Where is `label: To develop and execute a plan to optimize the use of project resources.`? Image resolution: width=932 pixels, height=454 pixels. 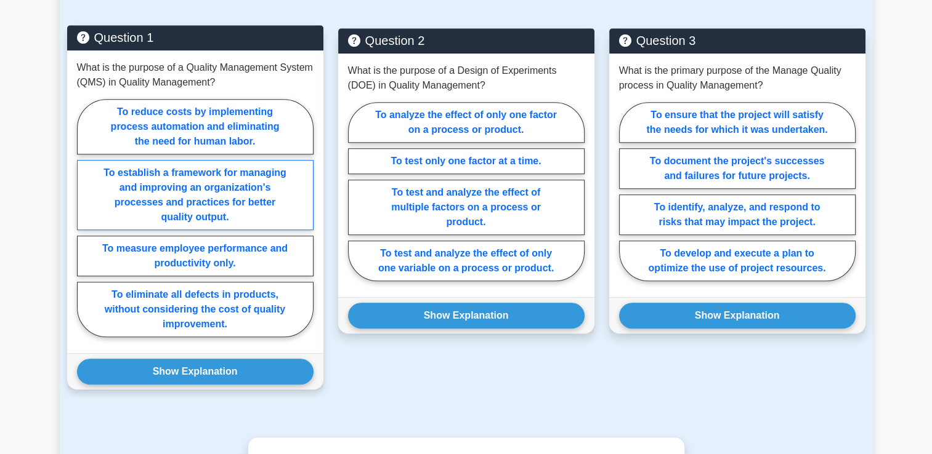
label: To develop and execute a plan to optimize the use of project resources. is located at coordinates (737, 261).